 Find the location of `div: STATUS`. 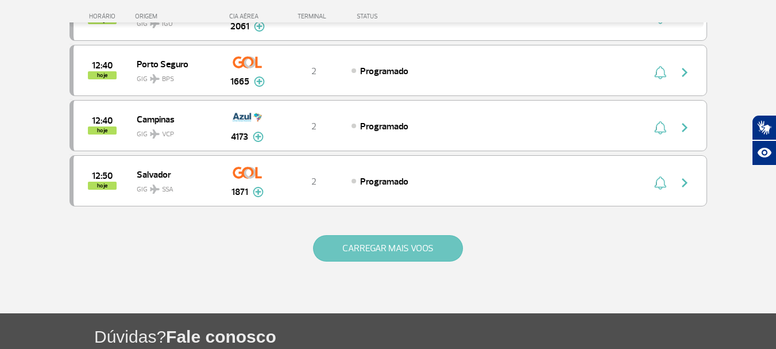

div: STATUS is located at coordinates (398, 16).